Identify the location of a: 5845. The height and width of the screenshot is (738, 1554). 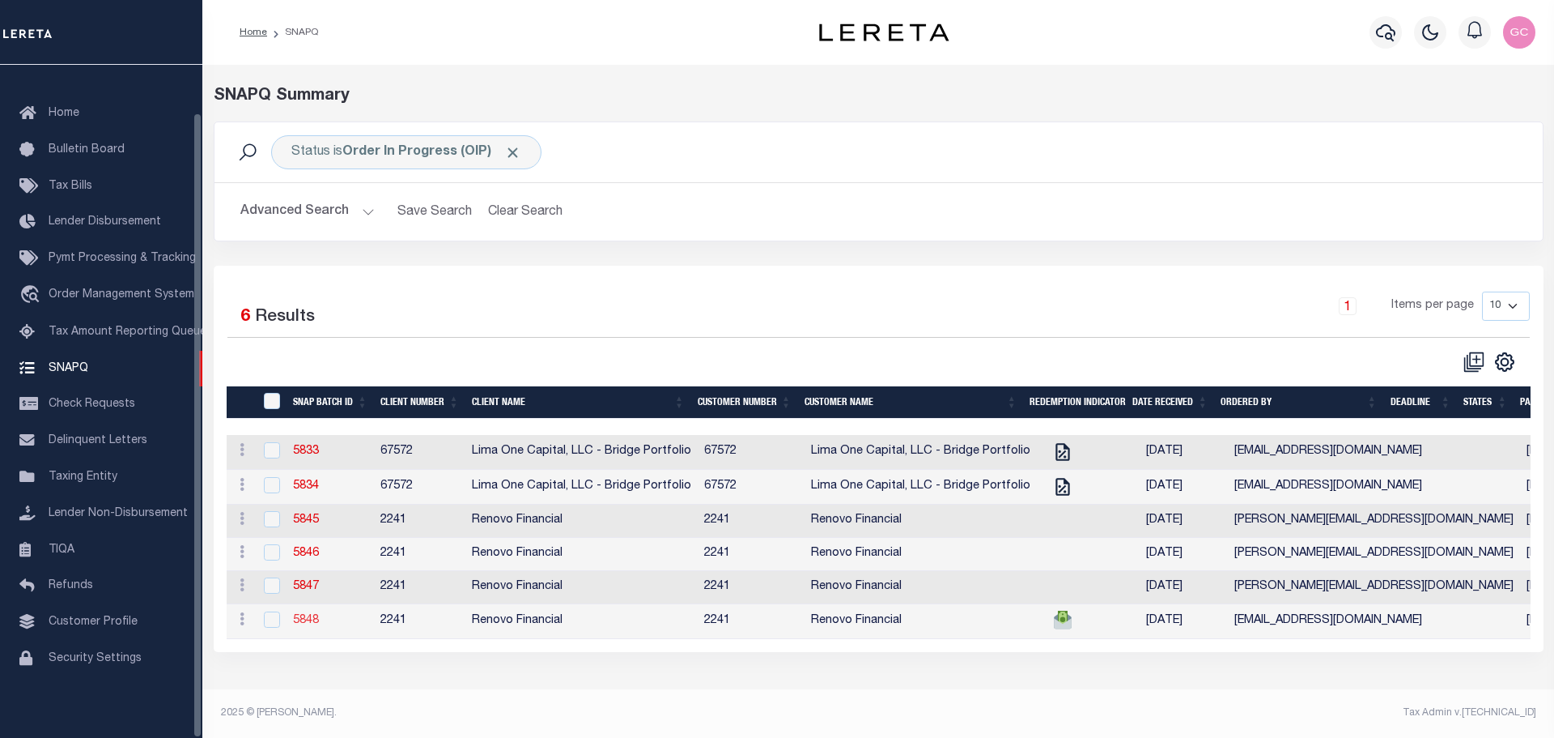
(306, 520).